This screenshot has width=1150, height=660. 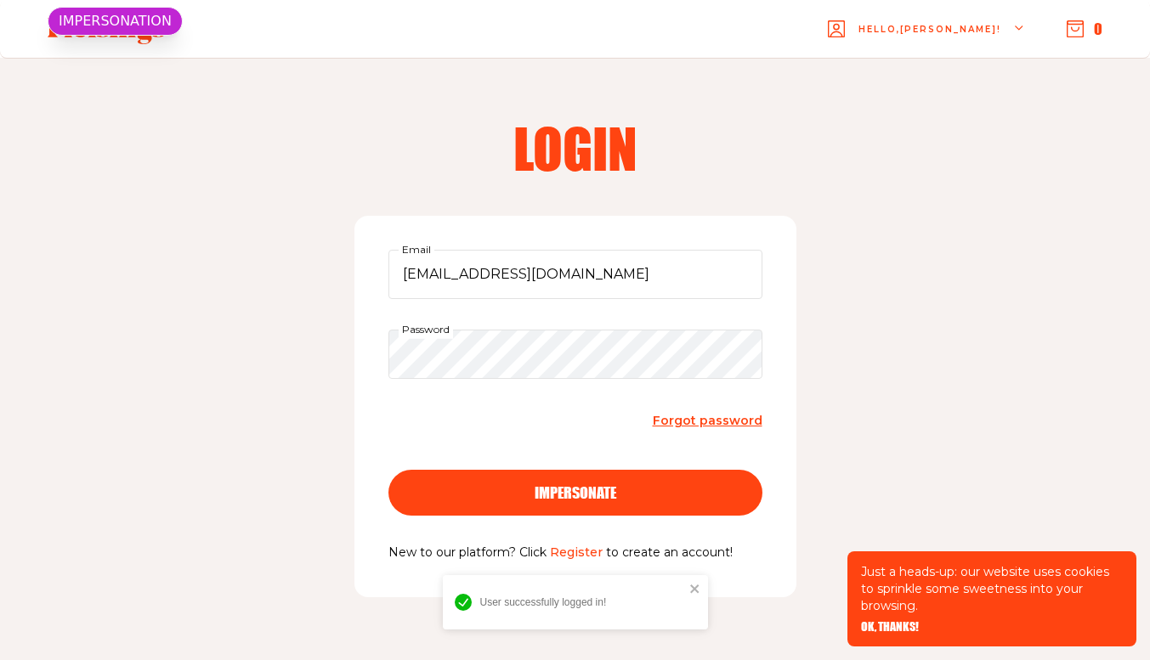 I want to click on p: New to our platform? Click to create an account!, so click(x=575, y=553).